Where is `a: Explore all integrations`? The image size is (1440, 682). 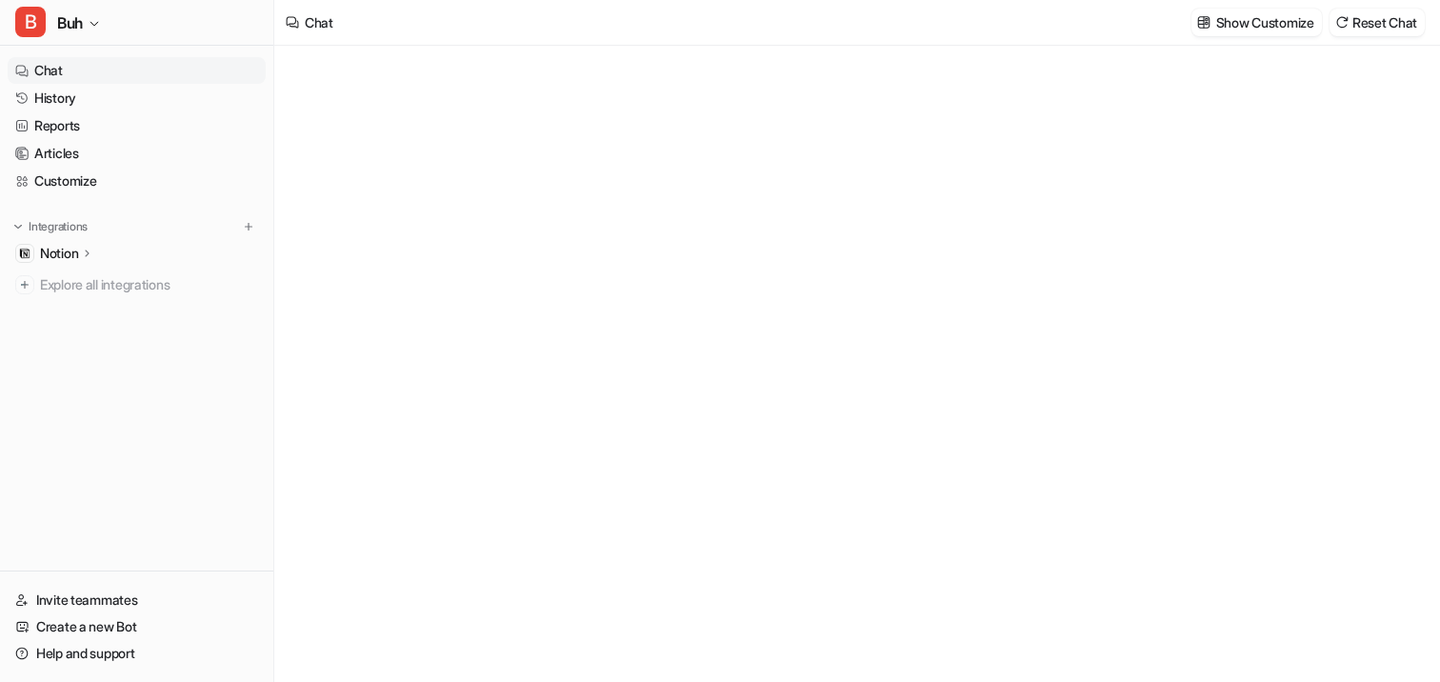 a: Explore all integrations is located at coordinates (136, 285).